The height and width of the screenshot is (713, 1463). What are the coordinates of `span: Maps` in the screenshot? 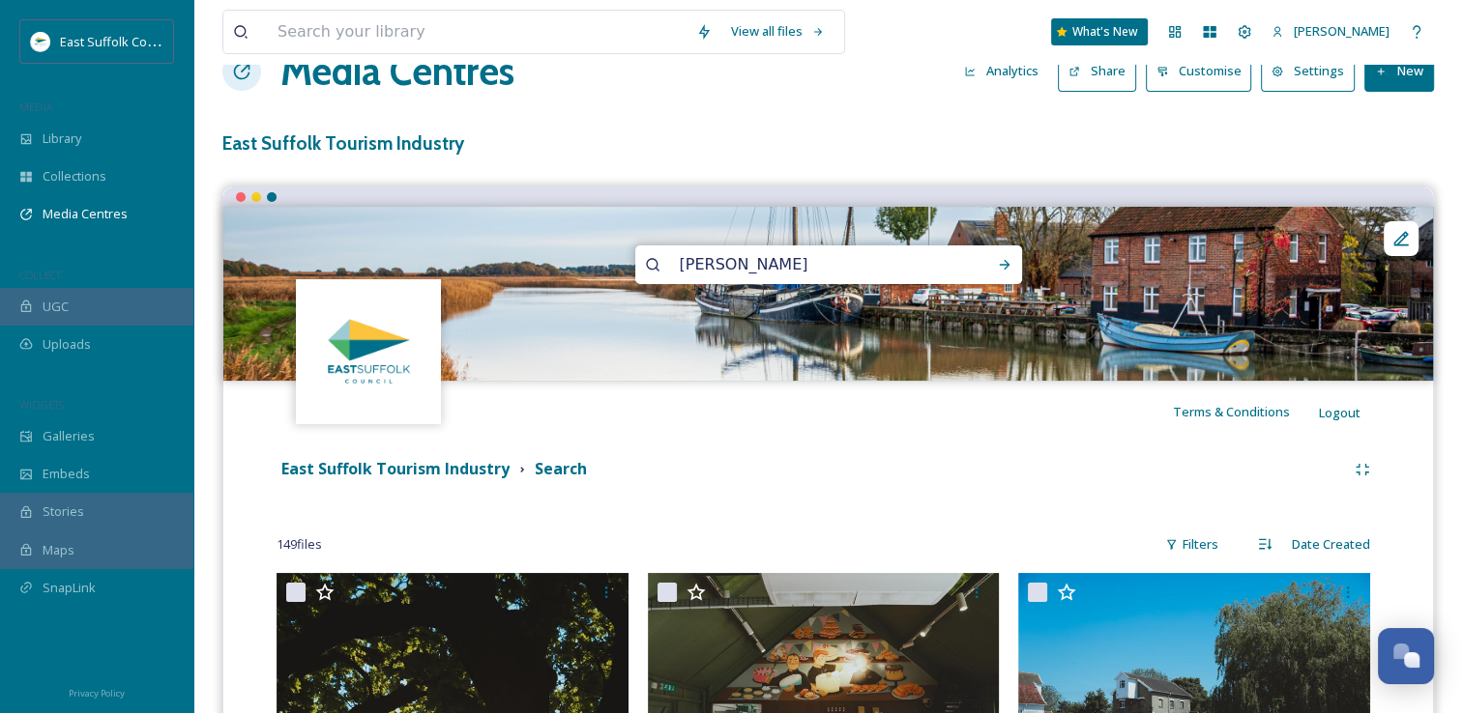 It's located at (58, 550).